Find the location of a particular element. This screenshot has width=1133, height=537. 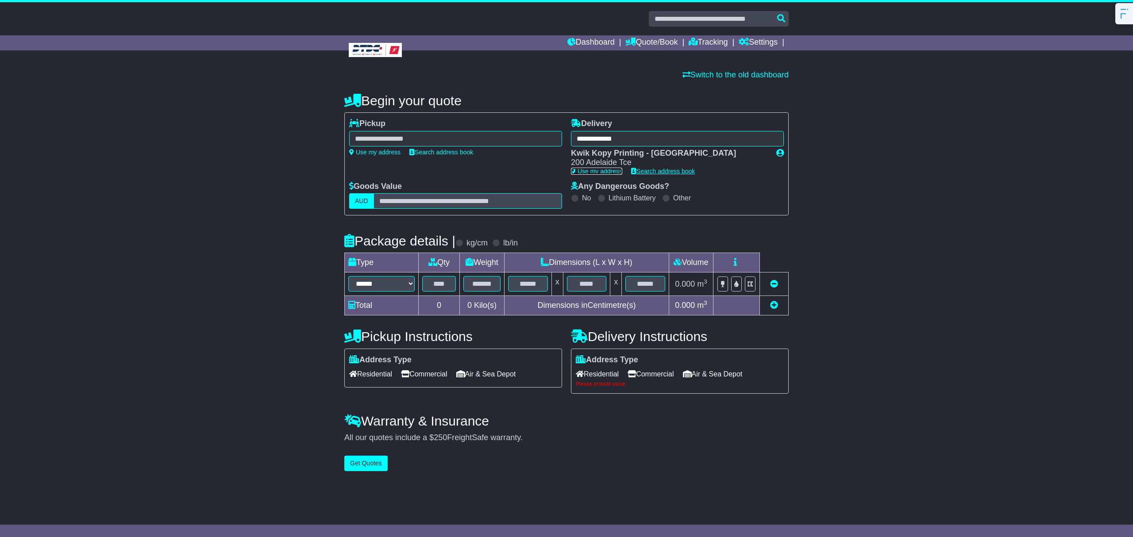

td: Dimensions in Centimetre(s) is located at coordinates (587, 305).